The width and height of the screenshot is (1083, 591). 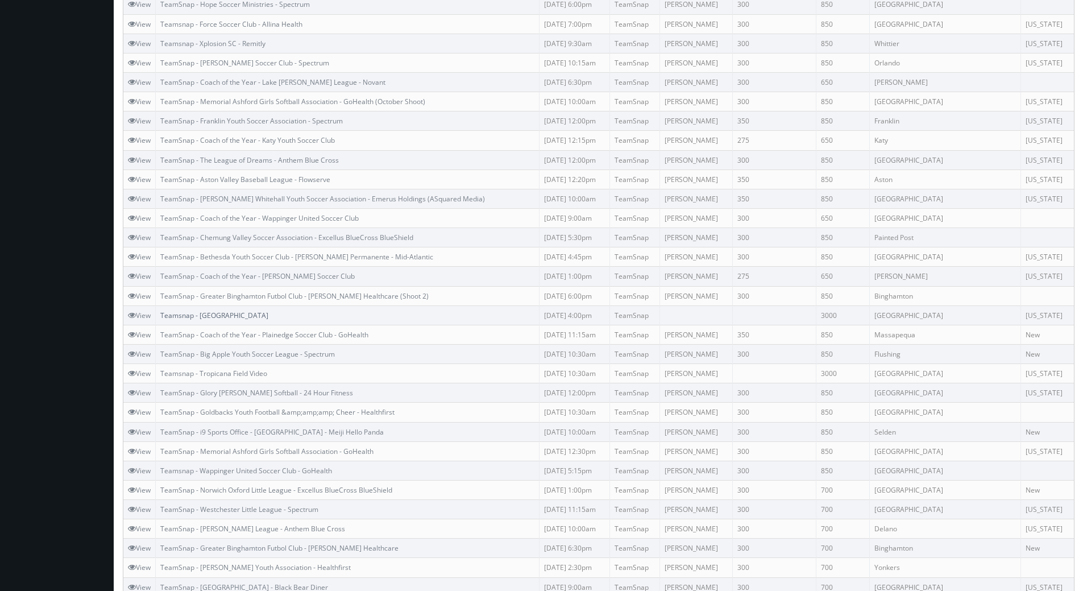 What do you see at coordinates (247, 354) in the screenshot?
I see `a: TeamSnap - Big Apple Youth Soccer League - Spectrum` at bounding box center [247, 354].